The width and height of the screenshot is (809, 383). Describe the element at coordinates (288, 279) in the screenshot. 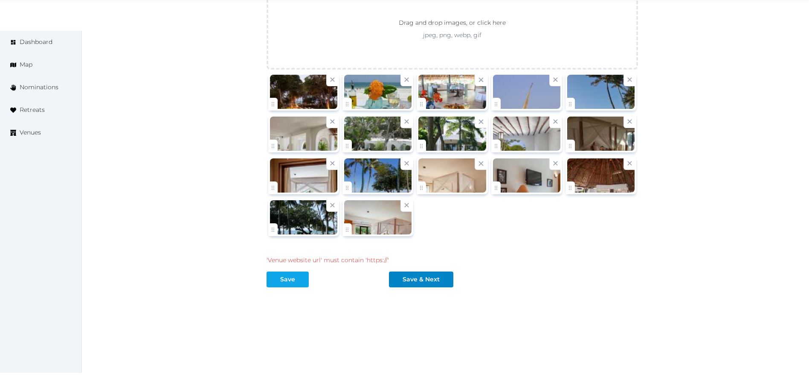

I see `button: Save` at that location.